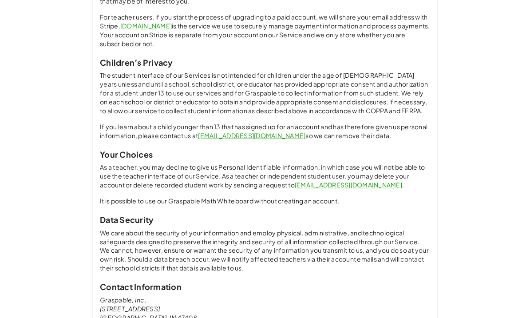 This screenshot has width=530, height=318. Describe the element at coordinates (265, 176) in the screenshot. I see `p: As a teacher, you may decline to give us Personal Identifiable Information, in which case you wil...` at that location.